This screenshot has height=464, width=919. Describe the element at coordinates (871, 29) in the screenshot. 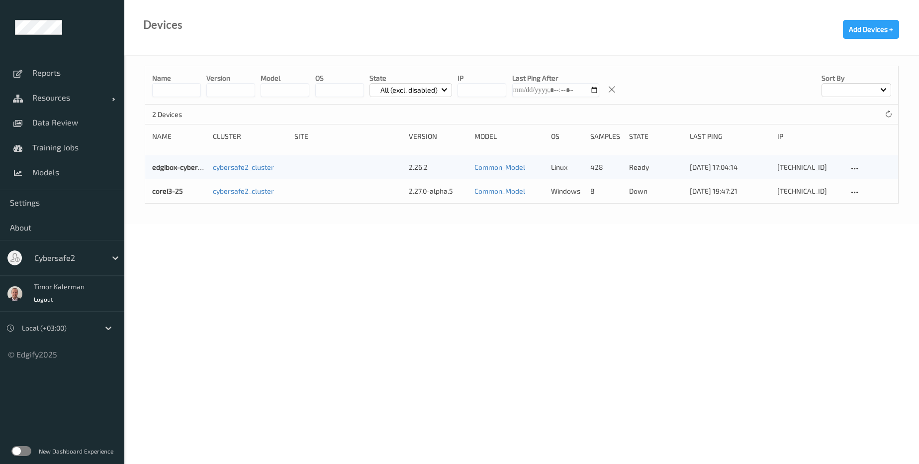

I see `button: Add Devices +` at that location.